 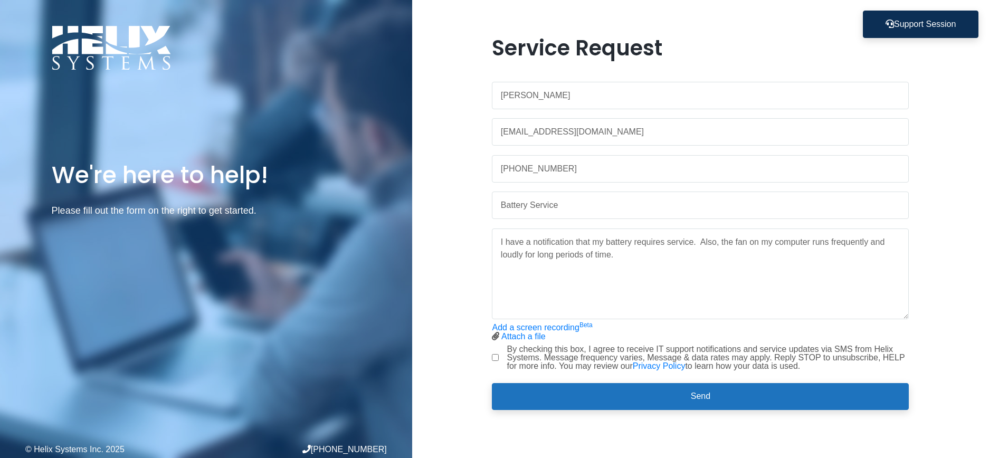 I want to click on h1: We're here to help!, so click(x=206, y=175).